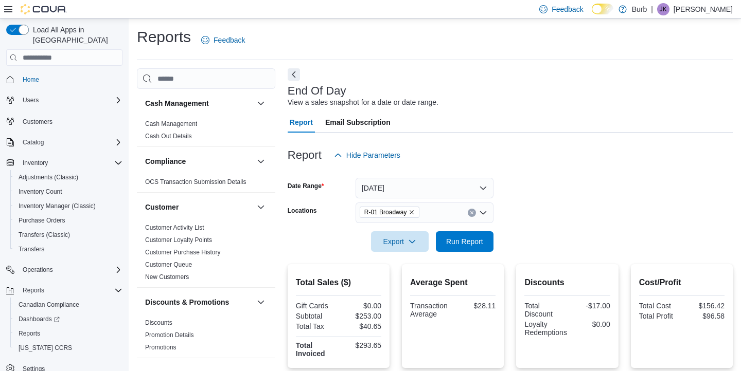 This screenshot has width=741, height=371. What do you see at coordinates (206, 132) in the screenshot?
I see `div: Cash Management` at bounding box center [206, 132].